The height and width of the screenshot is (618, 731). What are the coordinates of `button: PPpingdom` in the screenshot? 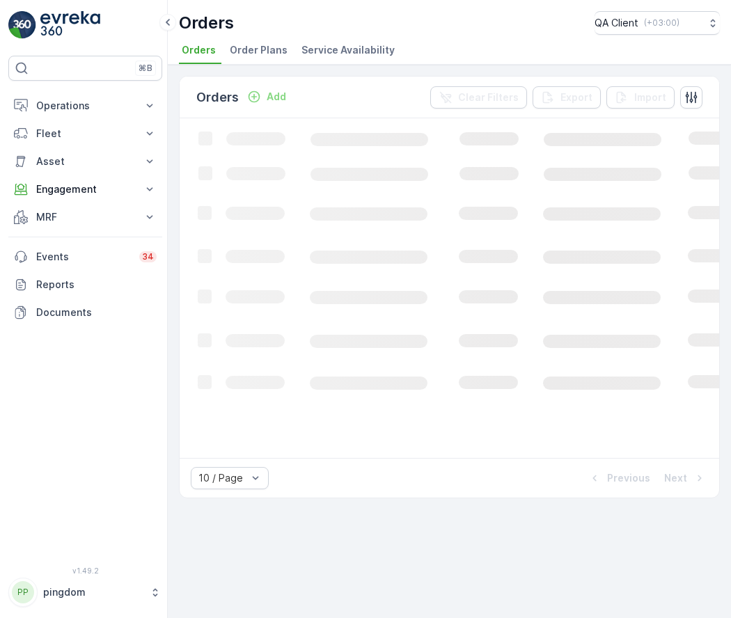 It's located at (85, 592).